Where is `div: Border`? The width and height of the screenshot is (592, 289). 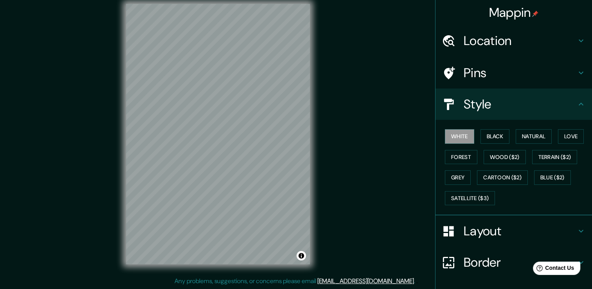
div: Border is located at coordinates (513, 262).